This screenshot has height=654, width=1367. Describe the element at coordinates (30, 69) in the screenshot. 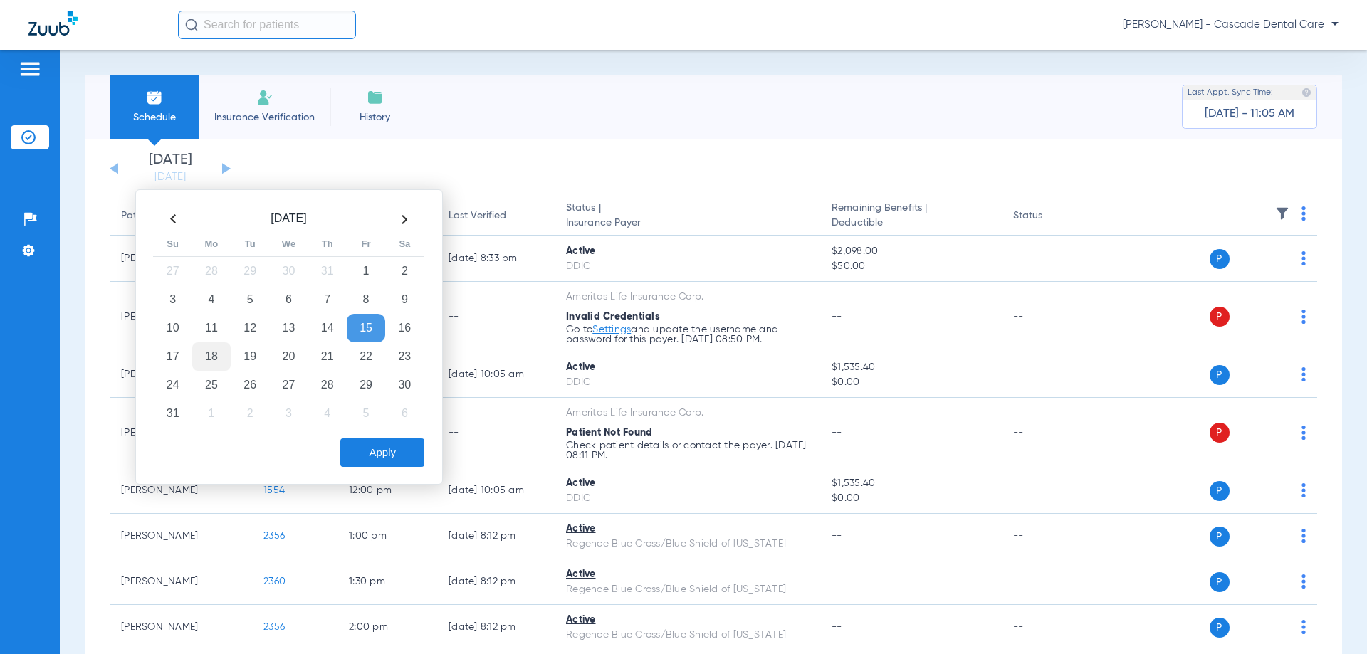

I see `img: hamburger-icon` at that location.